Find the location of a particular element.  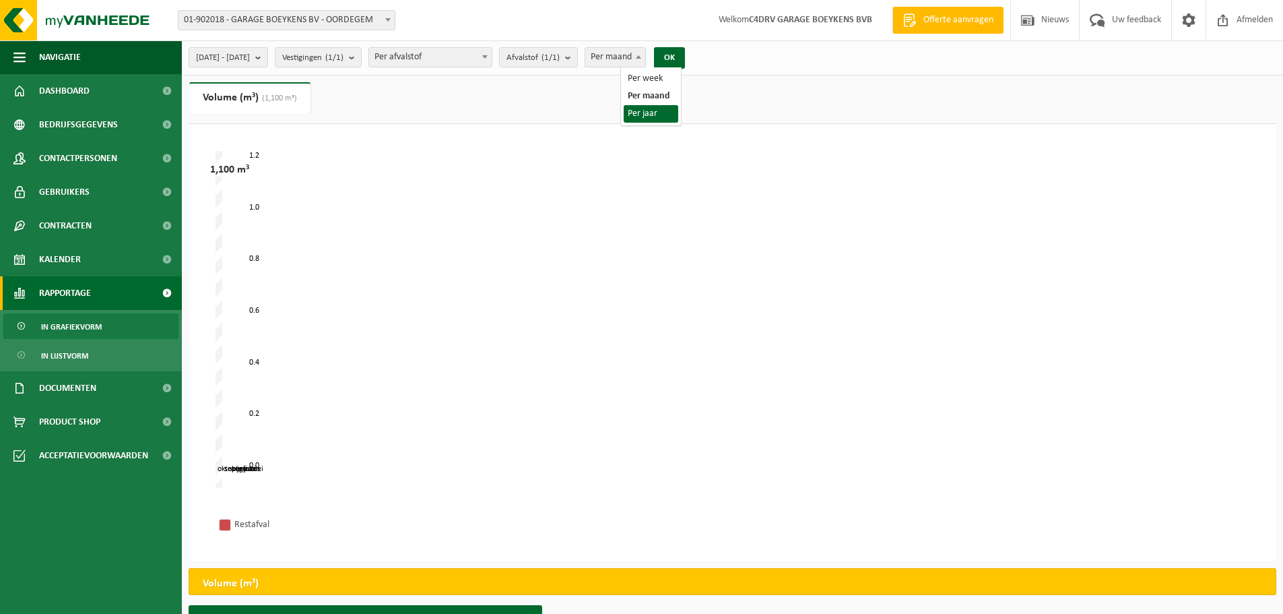

h2: Volume (m³) is located at coordinates (230, 583).